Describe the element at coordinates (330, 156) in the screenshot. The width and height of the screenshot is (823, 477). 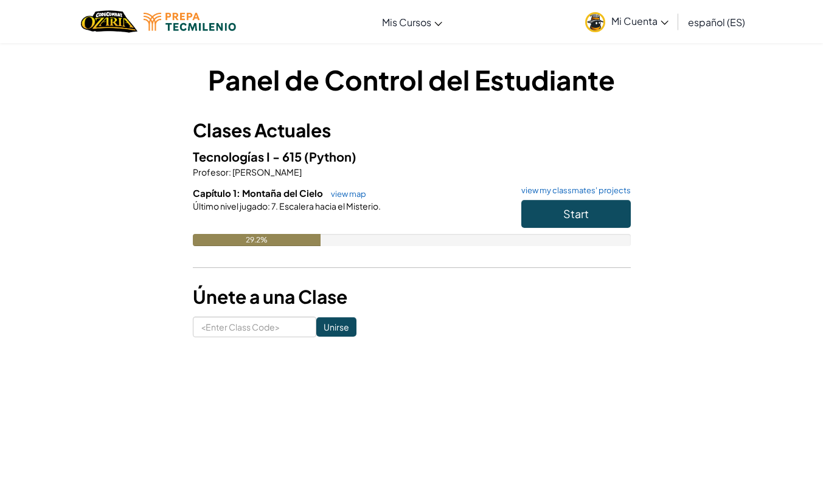
I see `span: (Python)` at that location.